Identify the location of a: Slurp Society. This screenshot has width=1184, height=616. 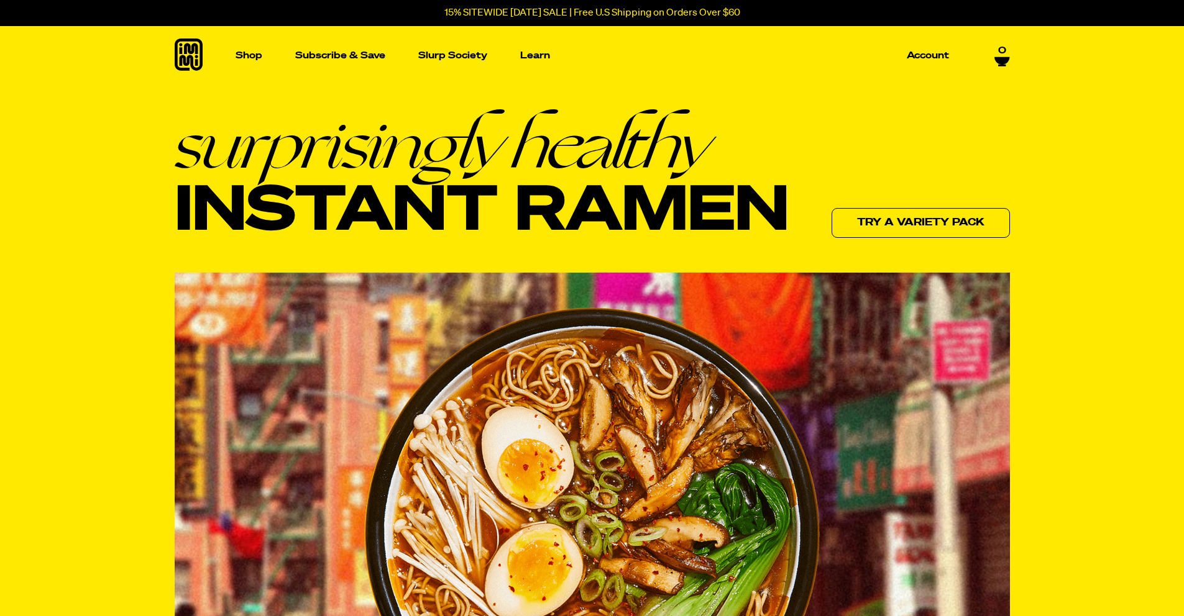
(452, 55).